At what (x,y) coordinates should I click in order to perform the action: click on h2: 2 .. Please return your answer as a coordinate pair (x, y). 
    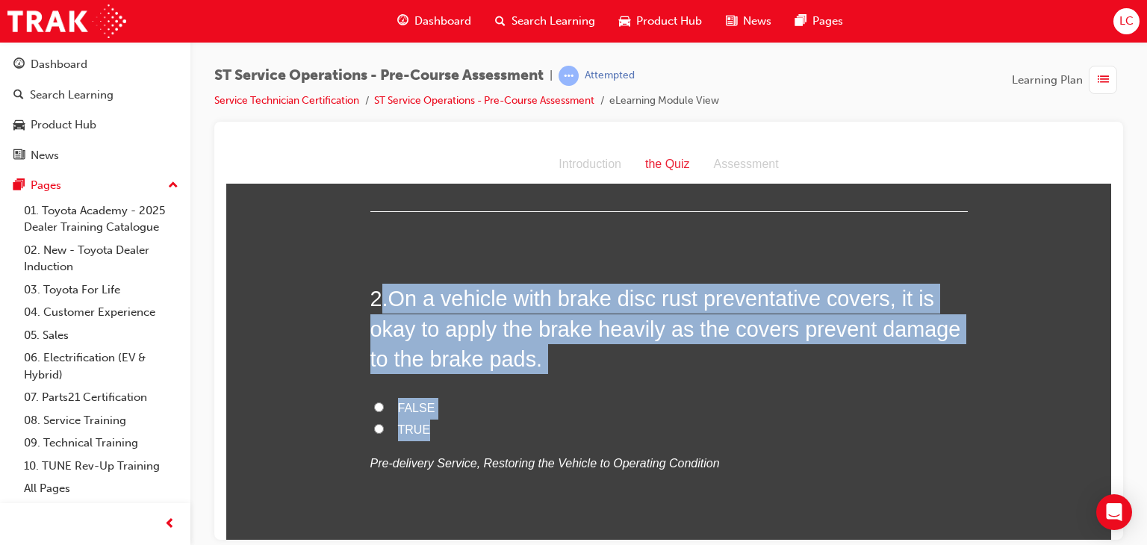
    Looking at the image, I should click on (443, 183).